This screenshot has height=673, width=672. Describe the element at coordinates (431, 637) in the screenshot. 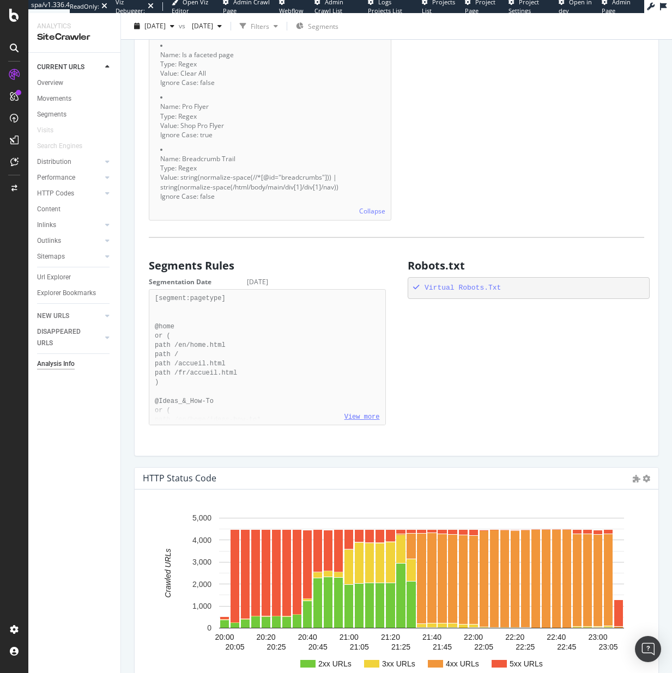

I see `text: 21:40` at that location.